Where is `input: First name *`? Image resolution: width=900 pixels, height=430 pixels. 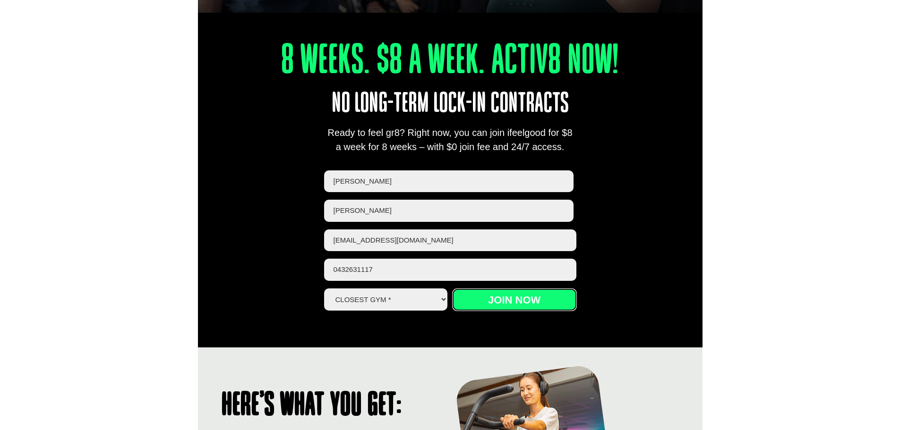 input: First name * is located at coordinates (449, 181).